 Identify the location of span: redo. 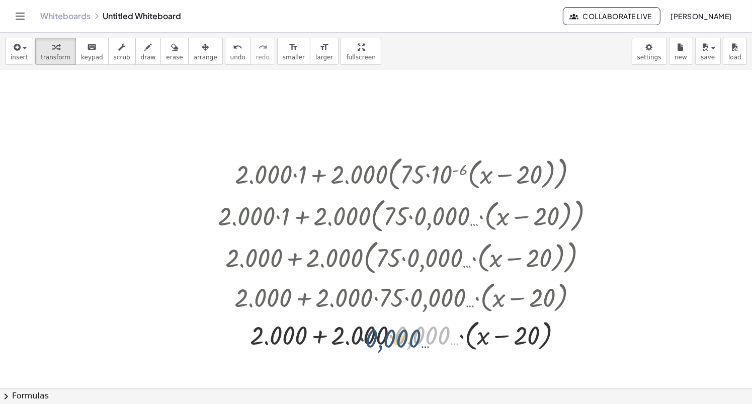
(262, 57).